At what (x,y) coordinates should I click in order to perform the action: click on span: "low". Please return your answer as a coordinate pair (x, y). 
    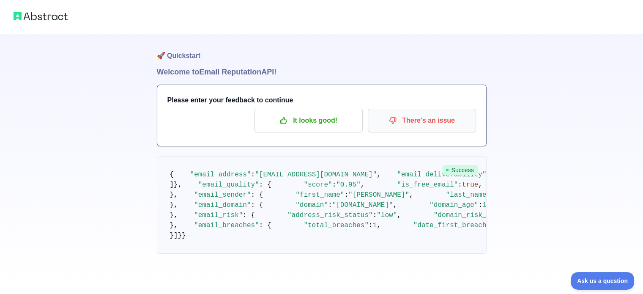
    Looking at the image, I should click on (387, 215).